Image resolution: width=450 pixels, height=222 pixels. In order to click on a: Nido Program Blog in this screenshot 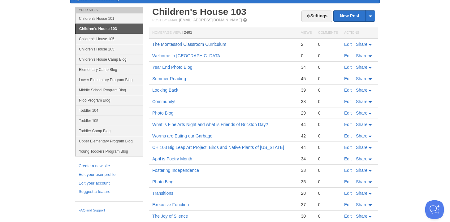, I will do `click(109, 100)`.